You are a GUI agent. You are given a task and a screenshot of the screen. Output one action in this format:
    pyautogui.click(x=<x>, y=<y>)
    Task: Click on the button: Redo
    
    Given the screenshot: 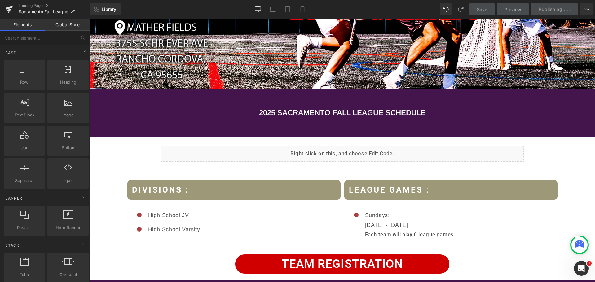 What is the action you would take?
    pyautogui.click(x=461, y=9)
    